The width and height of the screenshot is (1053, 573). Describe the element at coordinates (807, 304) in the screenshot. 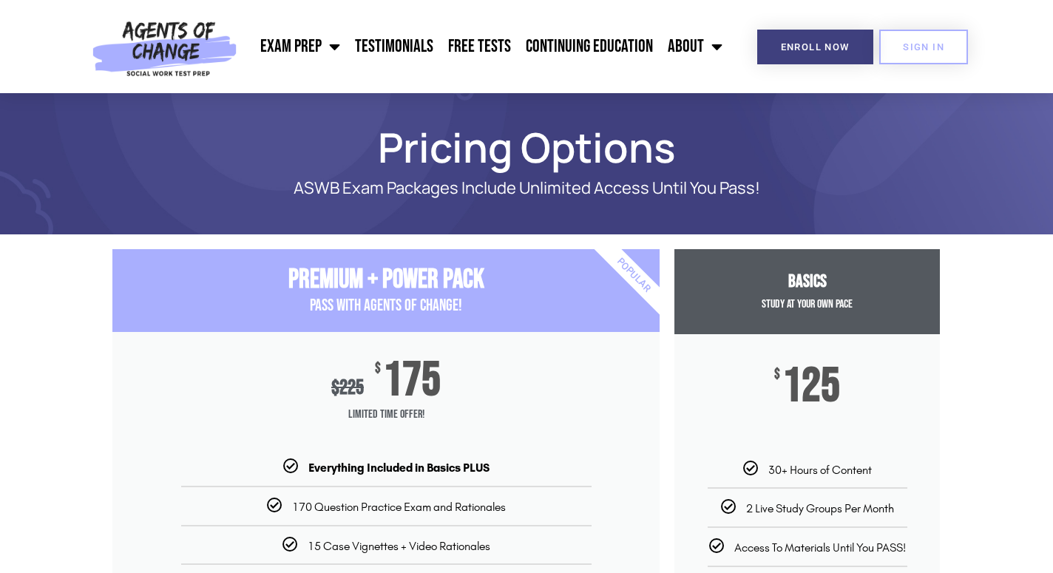

I see `span: Study at your Own Pace` at that location.